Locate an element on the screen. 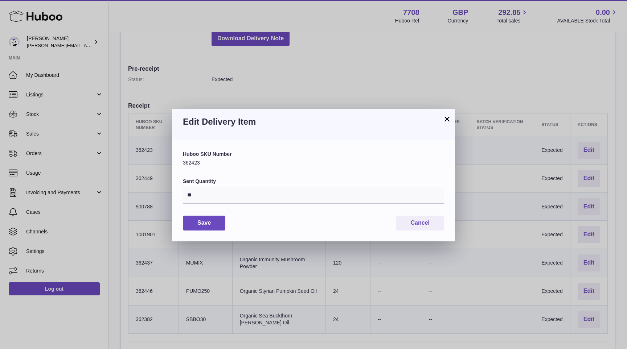 This screenshot has height=349, width=627. button: Cancel is located at coordinates (420, 223).